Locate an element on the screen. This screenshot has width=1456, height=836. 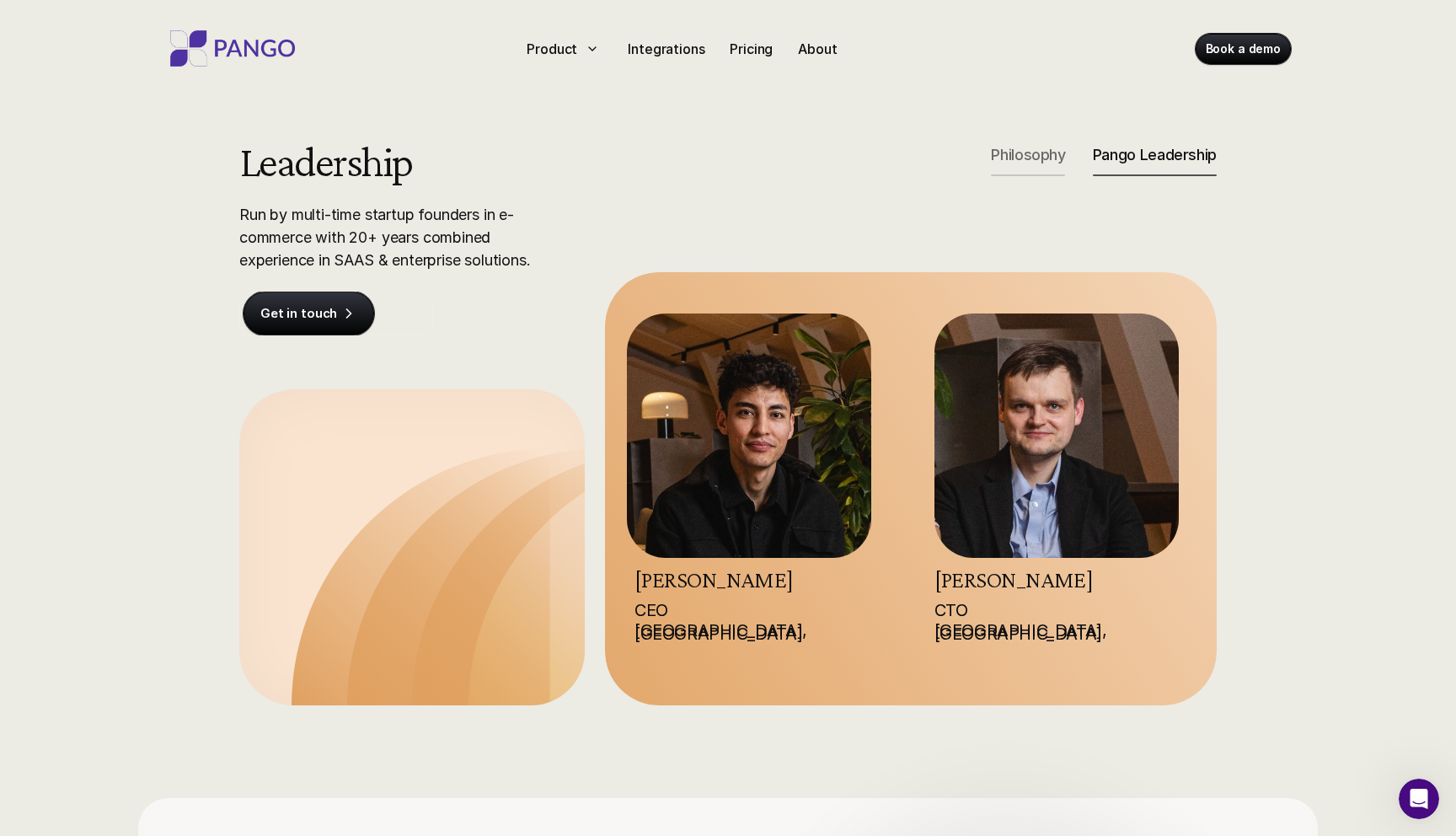
p: Product is located at coordinates (552, 49).